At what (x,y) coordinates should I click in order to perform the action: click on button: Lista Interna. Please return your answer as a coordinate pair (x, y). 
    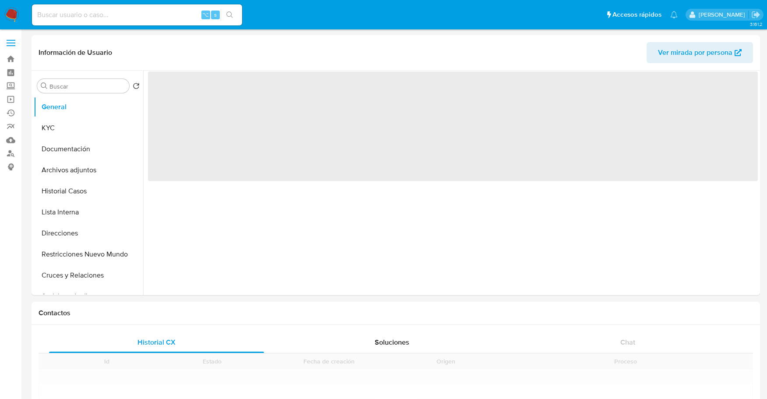
    Looking at the image, I should click on (88, 212).